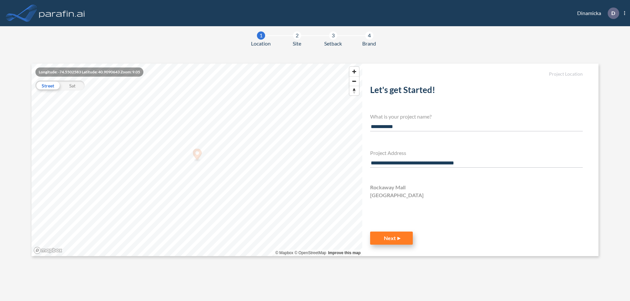  What do you see at coordinates (613, 13) in the screenshot?
I see `p: D` at bounding box center [613, 13].